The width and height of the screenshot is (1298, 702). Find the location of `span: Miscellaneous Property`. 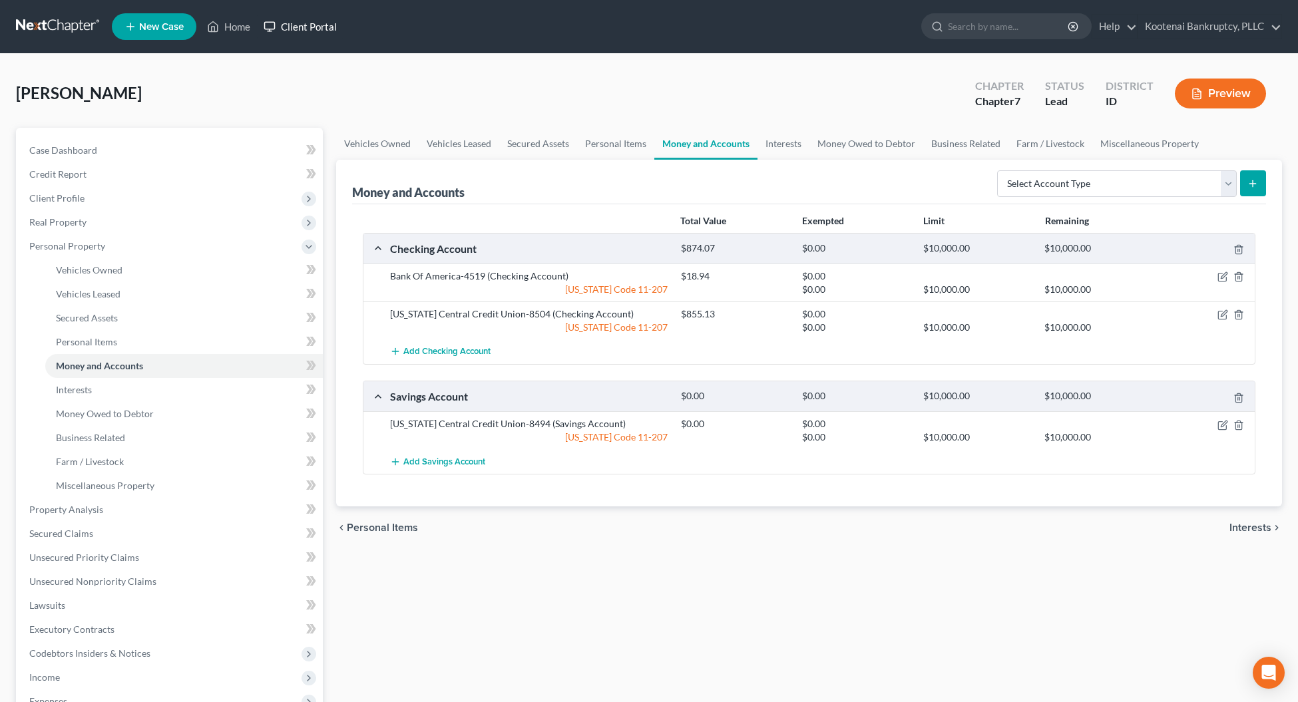

span: Miscellaneous Property is located at coordinates (105, 485).